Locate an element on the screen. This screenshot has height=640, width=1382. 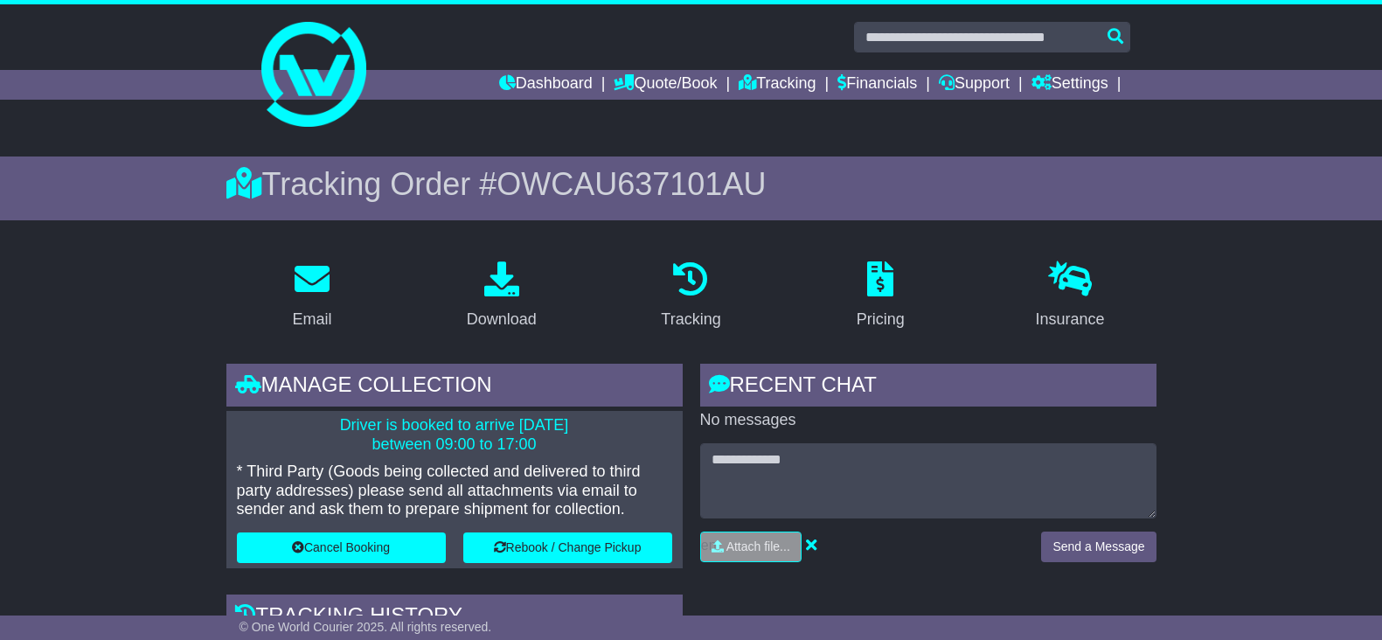
a: Email is located at coordinates (311, 296).